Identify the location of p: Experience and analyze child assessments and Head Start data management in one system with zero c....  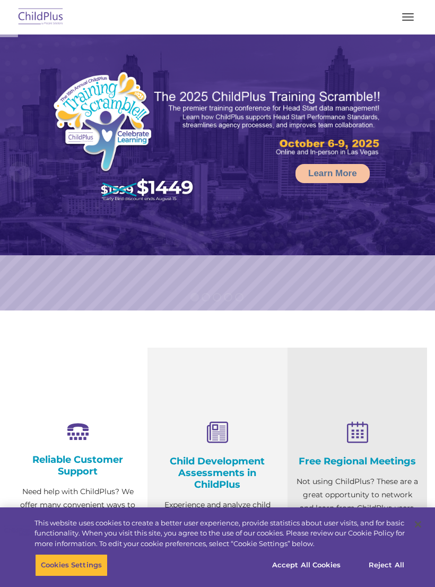
(217, 538).